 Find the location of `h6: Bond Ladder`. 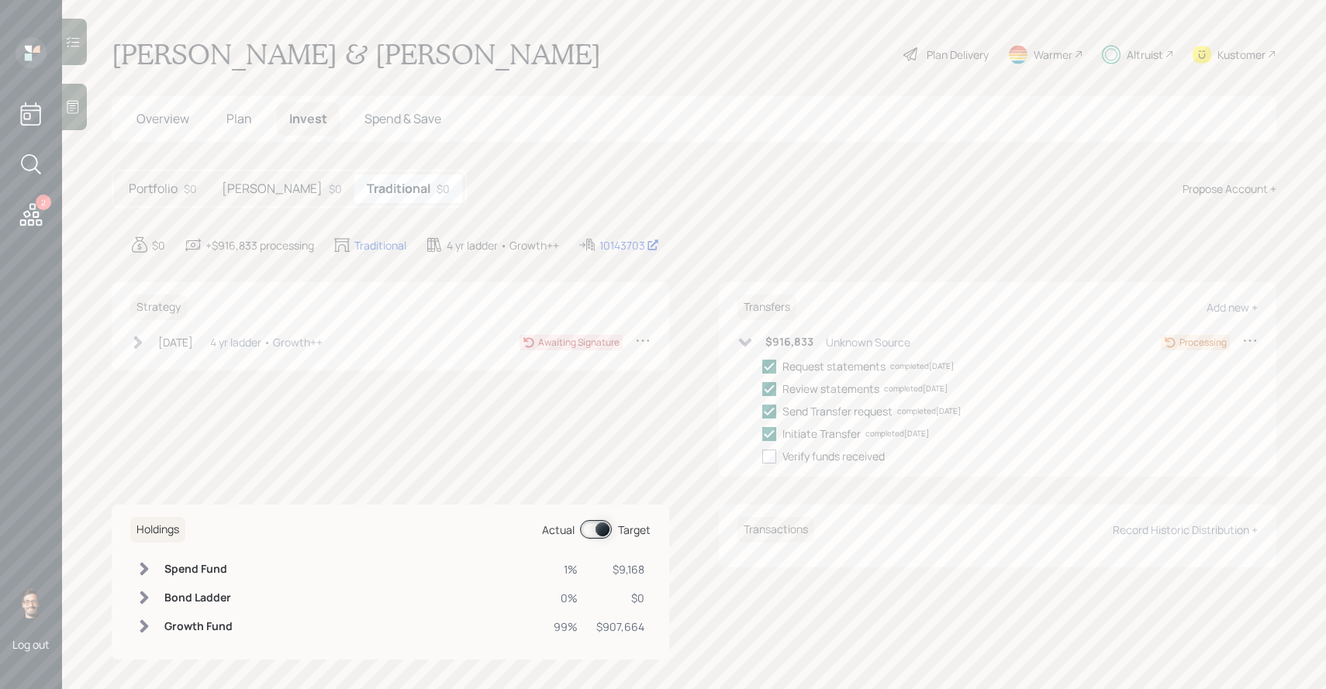

h6: Bond Ladder is located at coordinates (199, 598).